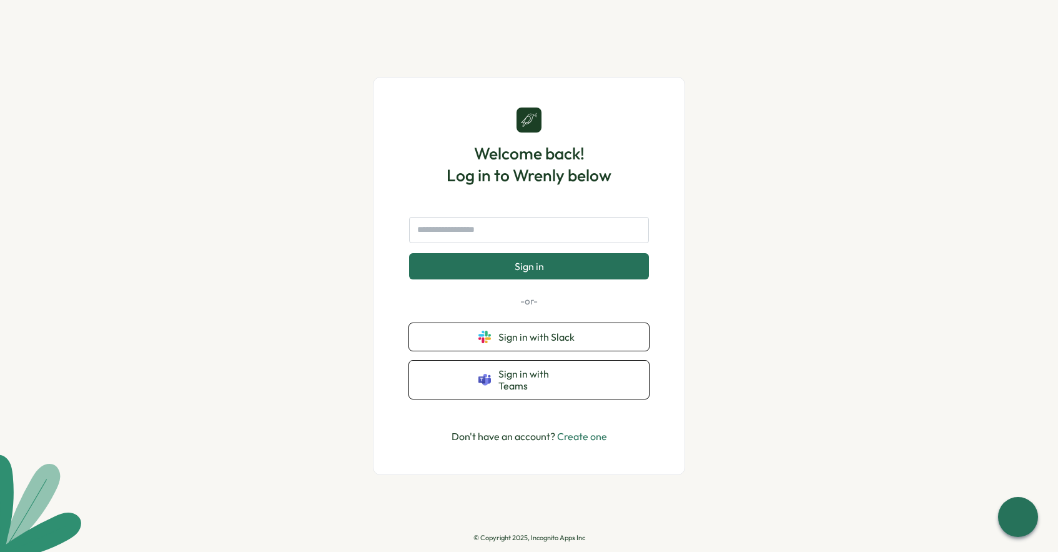 This screenshot has width=1058, height=552. Describe the element at coordinates (529, 301) in the screenshot. I see `p: -or-` at that location.